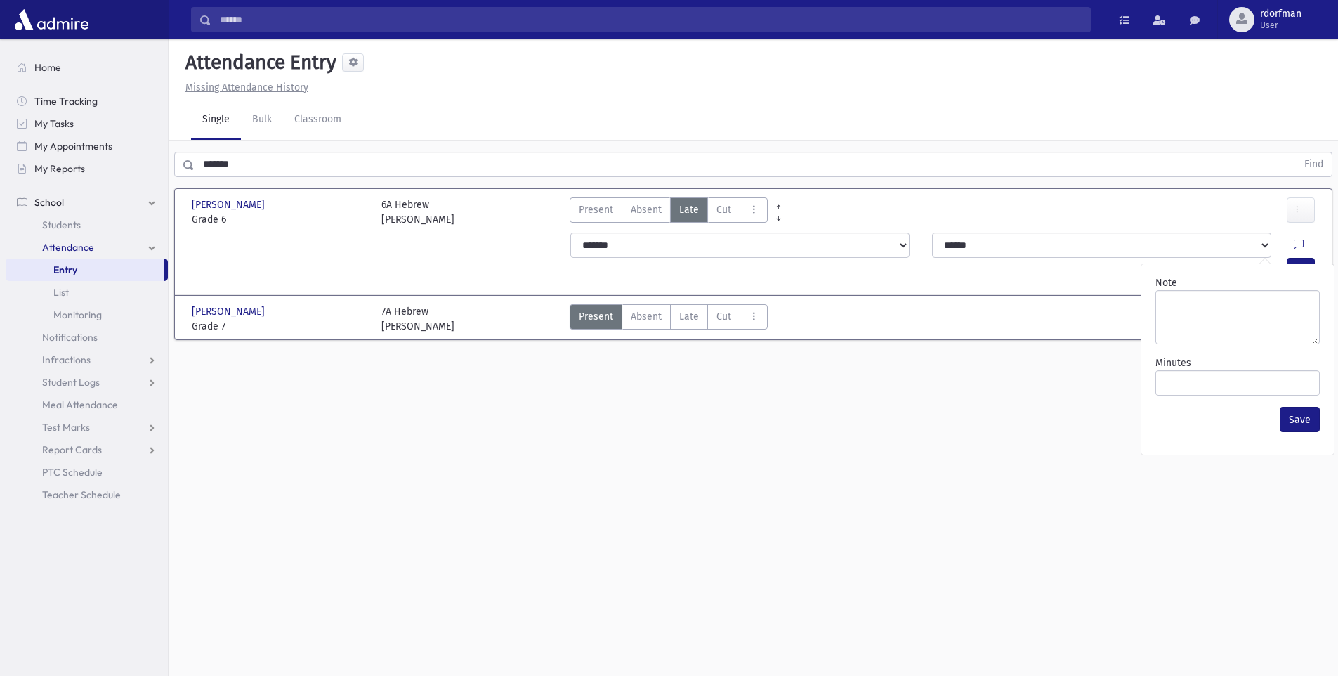  Describe the element at coordinates (72, 472) in the screenshot. I see `span: PTC Schedule` at that location.